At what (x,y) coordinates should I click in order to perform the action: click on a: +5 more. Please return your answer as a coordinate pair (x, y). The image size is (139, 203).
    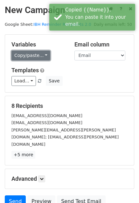
    Looking at the image, I should click on (23, 154).